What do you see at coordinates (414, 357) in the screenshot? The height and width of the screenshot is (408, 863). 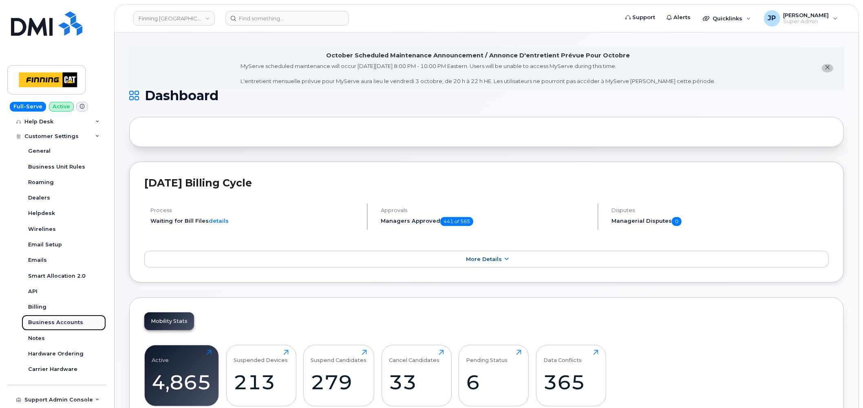 I see `div: Cancel Candidates` at bounding box center [414, 357].